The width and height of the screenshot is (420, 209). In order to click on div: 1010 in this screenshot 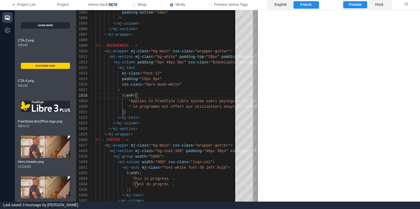, I will do `click(82, 51)`.